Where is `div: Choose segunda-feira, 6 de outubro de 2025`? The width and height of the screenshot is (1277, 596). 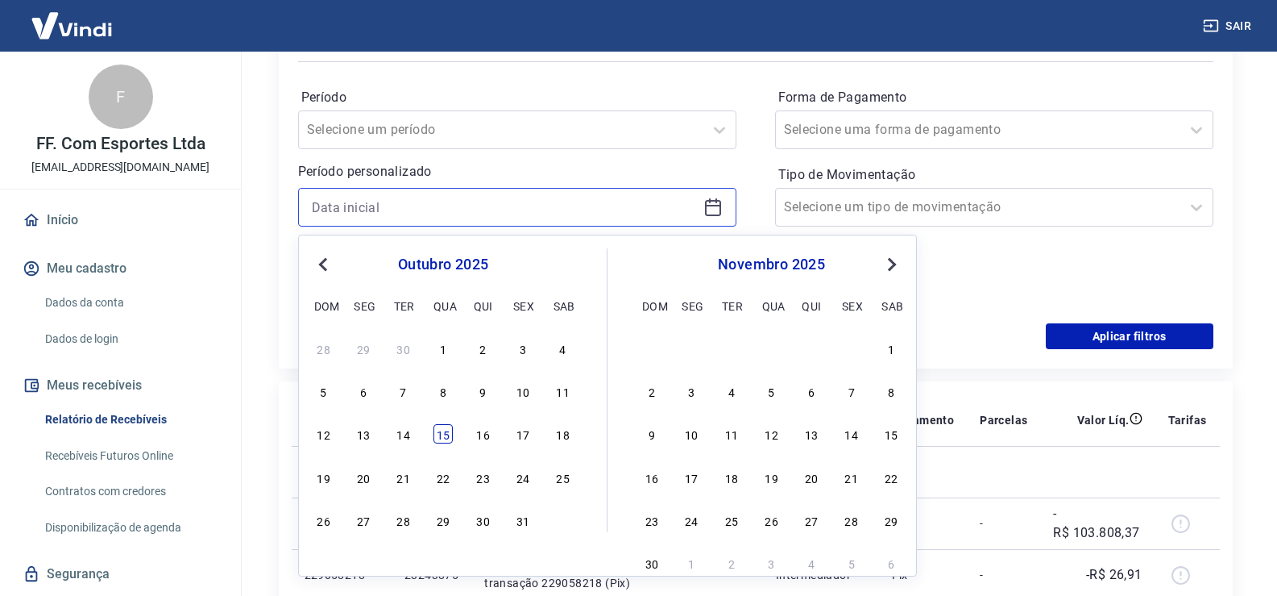
div: Choose segunda-feira, 6 de outubro de 2025 is located at coordinates (364, 391).